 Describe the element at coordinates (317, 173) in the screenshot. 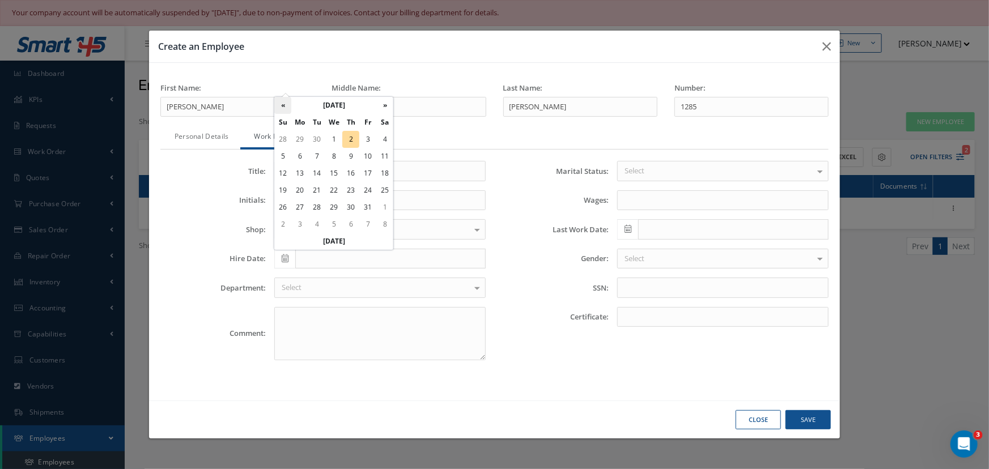

I see `td: 14` at that location.